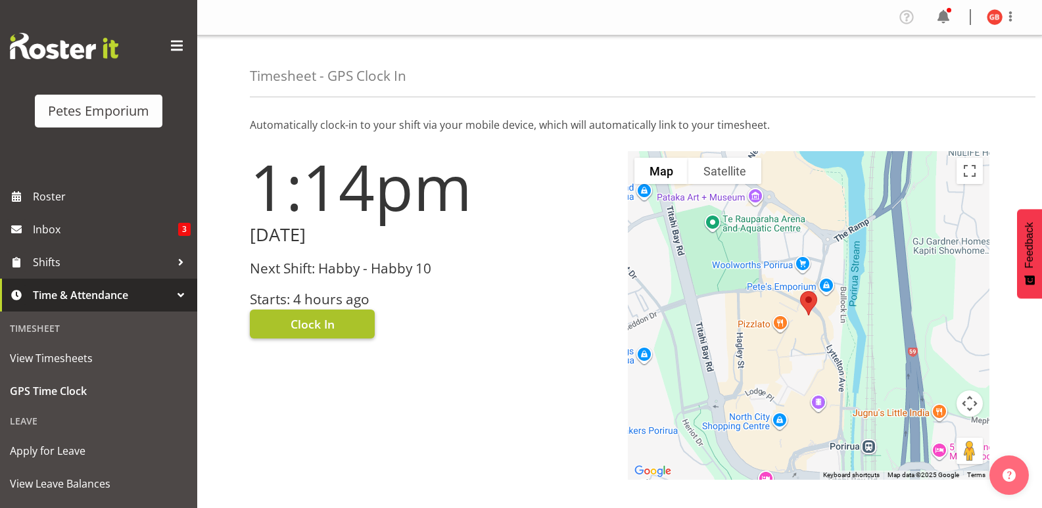 This screenshot has width=1042, height=508. I want to click on div: Leave, so click(99, 421).